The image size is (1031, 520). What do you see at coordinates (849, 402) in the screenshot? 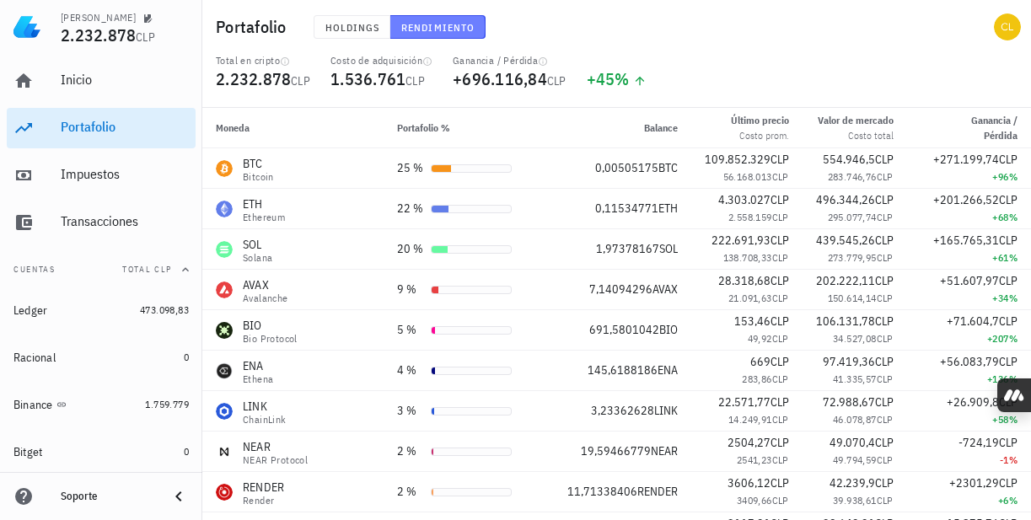
I see `span: 72.988,67` at bounding box center [849, 402].